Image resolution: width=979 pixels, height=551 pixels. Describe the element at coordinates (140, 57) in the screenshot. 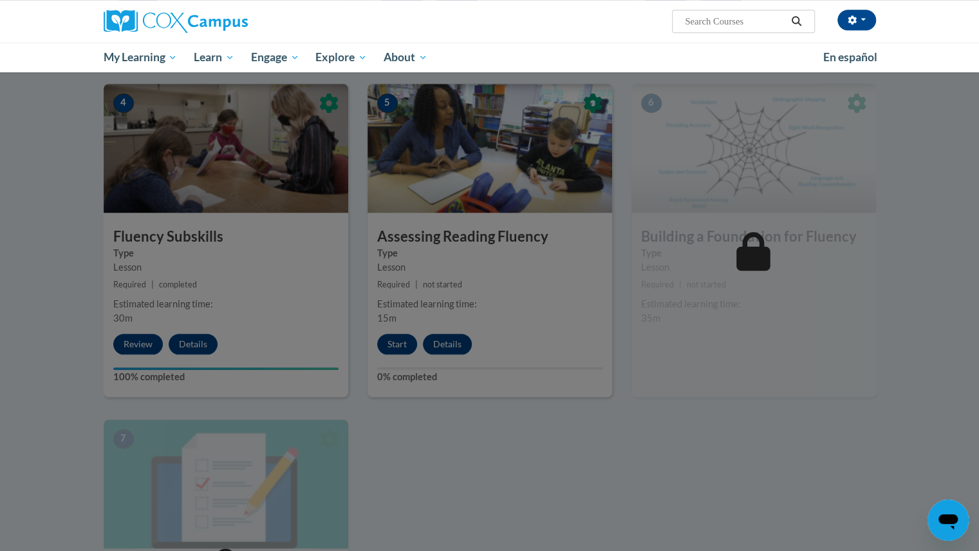

I see `span: My Learning` at that location.